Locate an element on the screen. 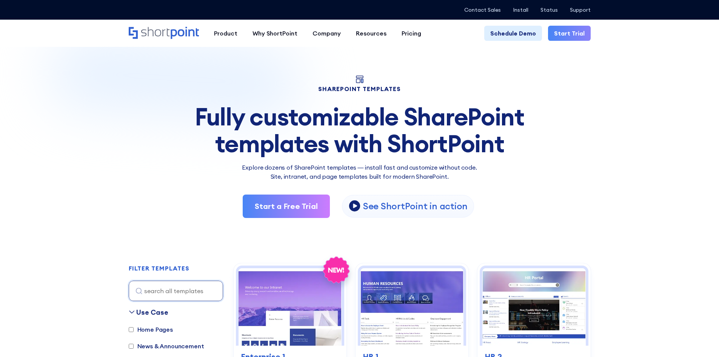 The image size is (719, 357). div: Chat Widget is located at coordinates (700, 339).